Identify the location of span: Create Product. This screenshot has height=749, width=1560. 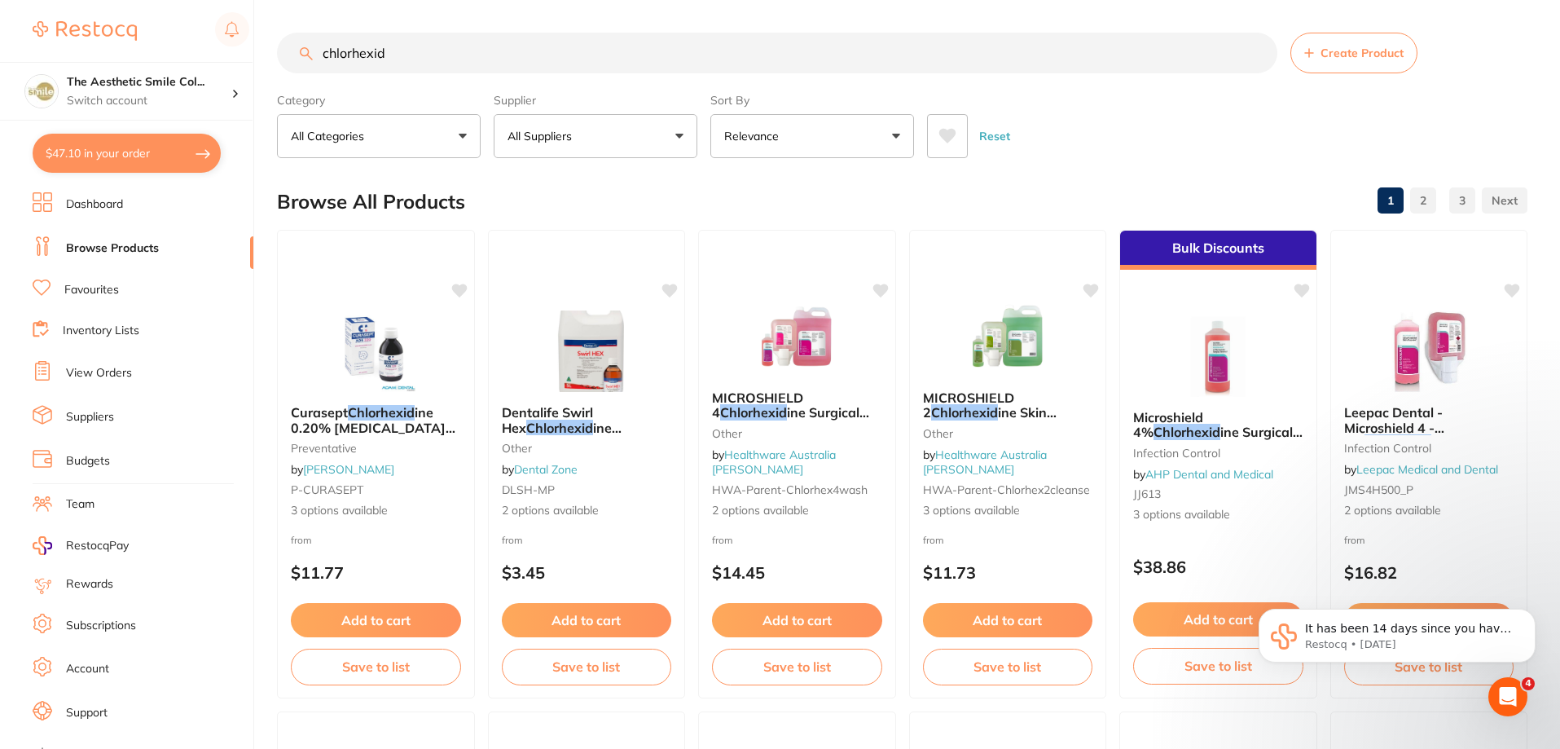
(1362, 53).